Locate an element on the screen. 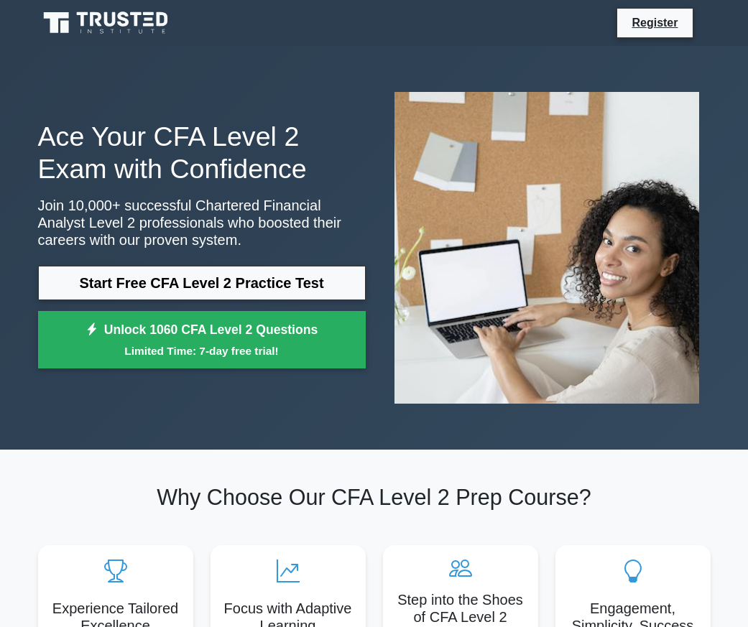  a: Register is located at coordinates (654, 22).